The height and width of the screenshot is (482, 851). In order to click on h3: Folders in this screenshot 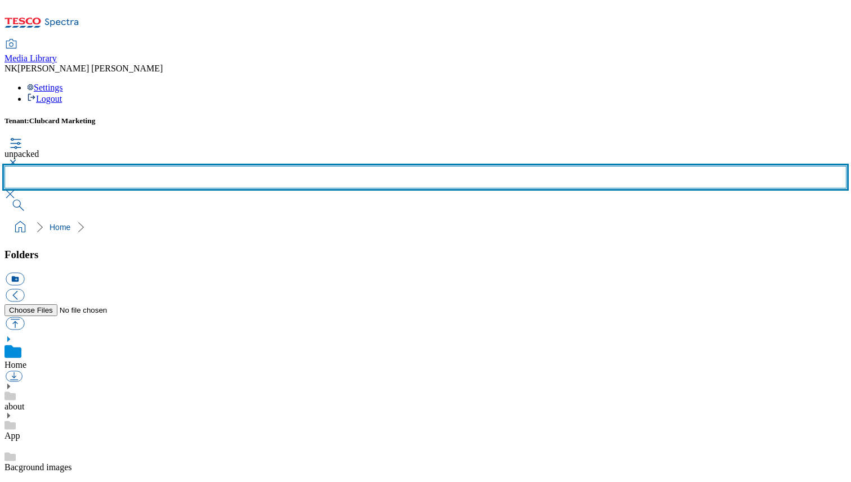, I will do `click(425, 255)`.